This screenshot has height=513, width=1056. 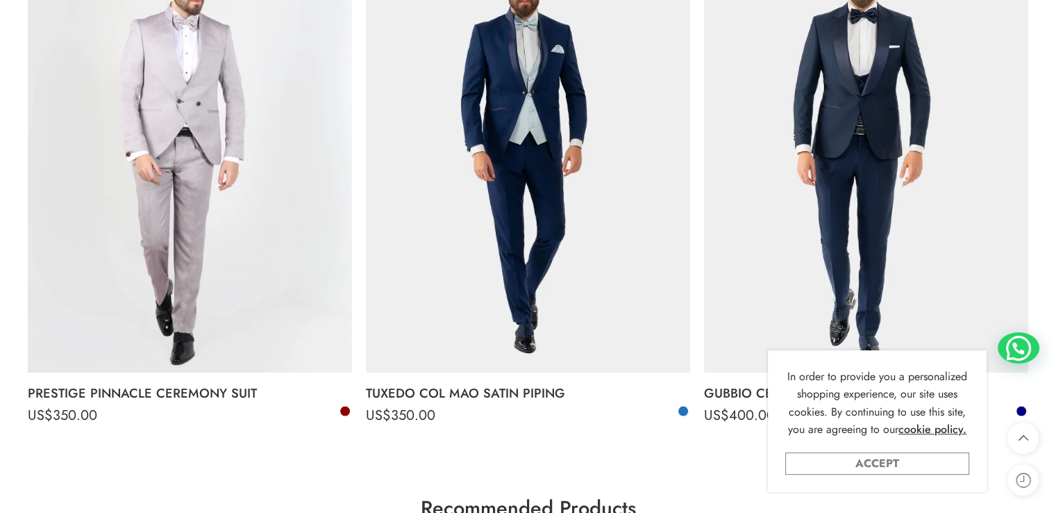 I want to click on a: cookie policy., so click(x=933, y=429).